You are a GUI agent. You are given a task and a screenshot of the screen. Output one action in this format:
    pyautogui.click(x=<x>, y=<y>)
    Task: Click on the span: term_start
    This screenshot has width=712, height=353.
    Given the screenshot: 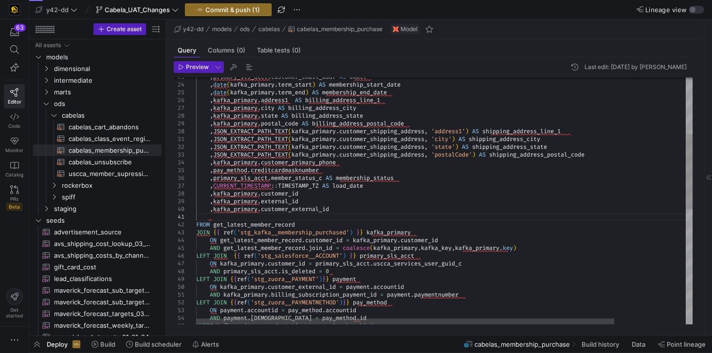 What is the action you would take?
    pyautogui.click(x=295, y=85)
    